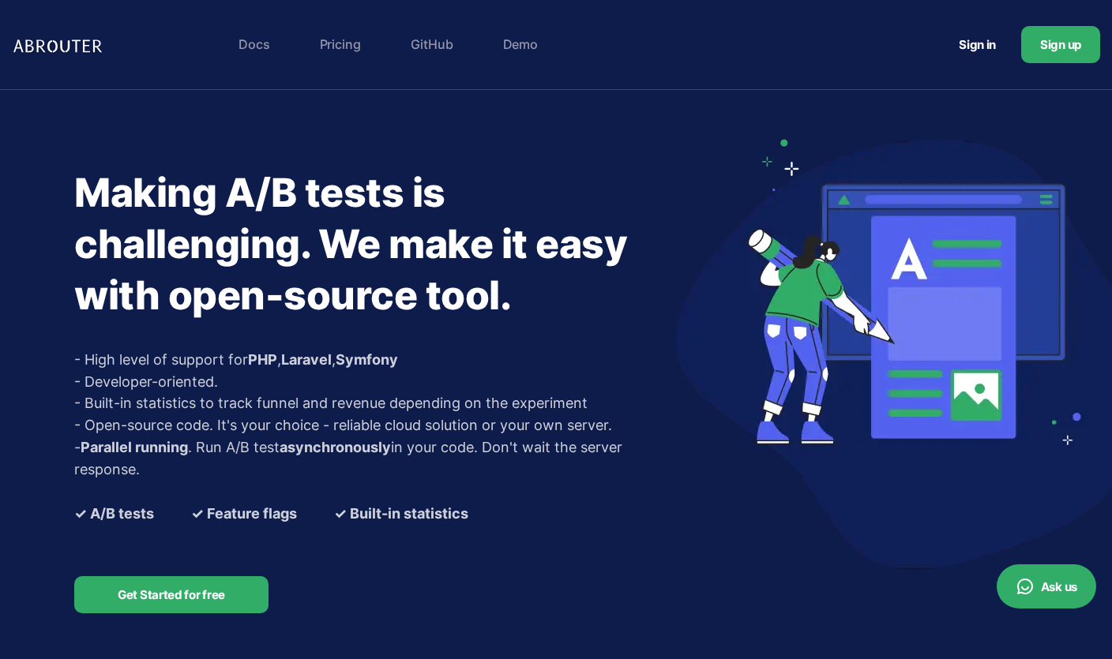 The image size is (1112, 659). What do you see at coordinates (134, 447) in the screenshot?
I see `b: Parallel running` at bounding box center [134, 447].